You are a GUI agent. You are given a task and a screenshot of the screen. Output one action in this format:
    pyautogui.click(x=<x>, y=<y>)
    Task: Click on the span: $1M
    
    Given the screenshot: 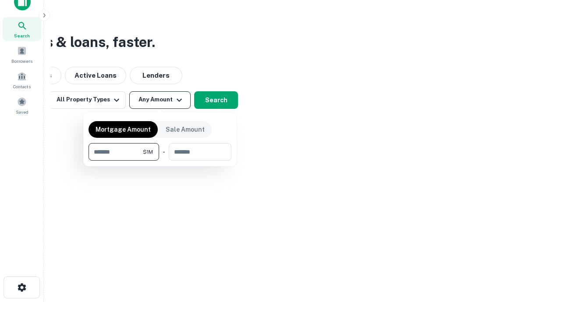 What is the action you would take?
    pyautogui.click(x=148, y=152)
    